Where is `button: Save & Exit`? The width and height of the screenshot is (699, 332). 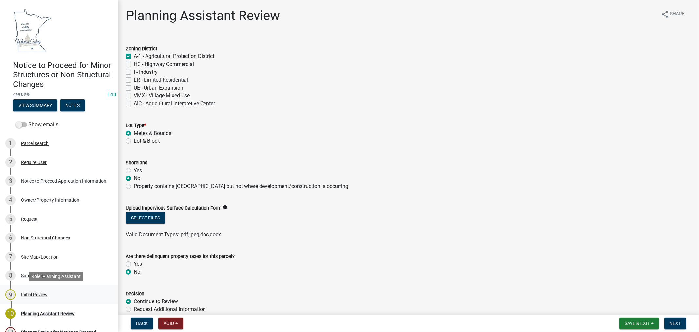 button: Save & Exit is located at coordinates (639, 323).